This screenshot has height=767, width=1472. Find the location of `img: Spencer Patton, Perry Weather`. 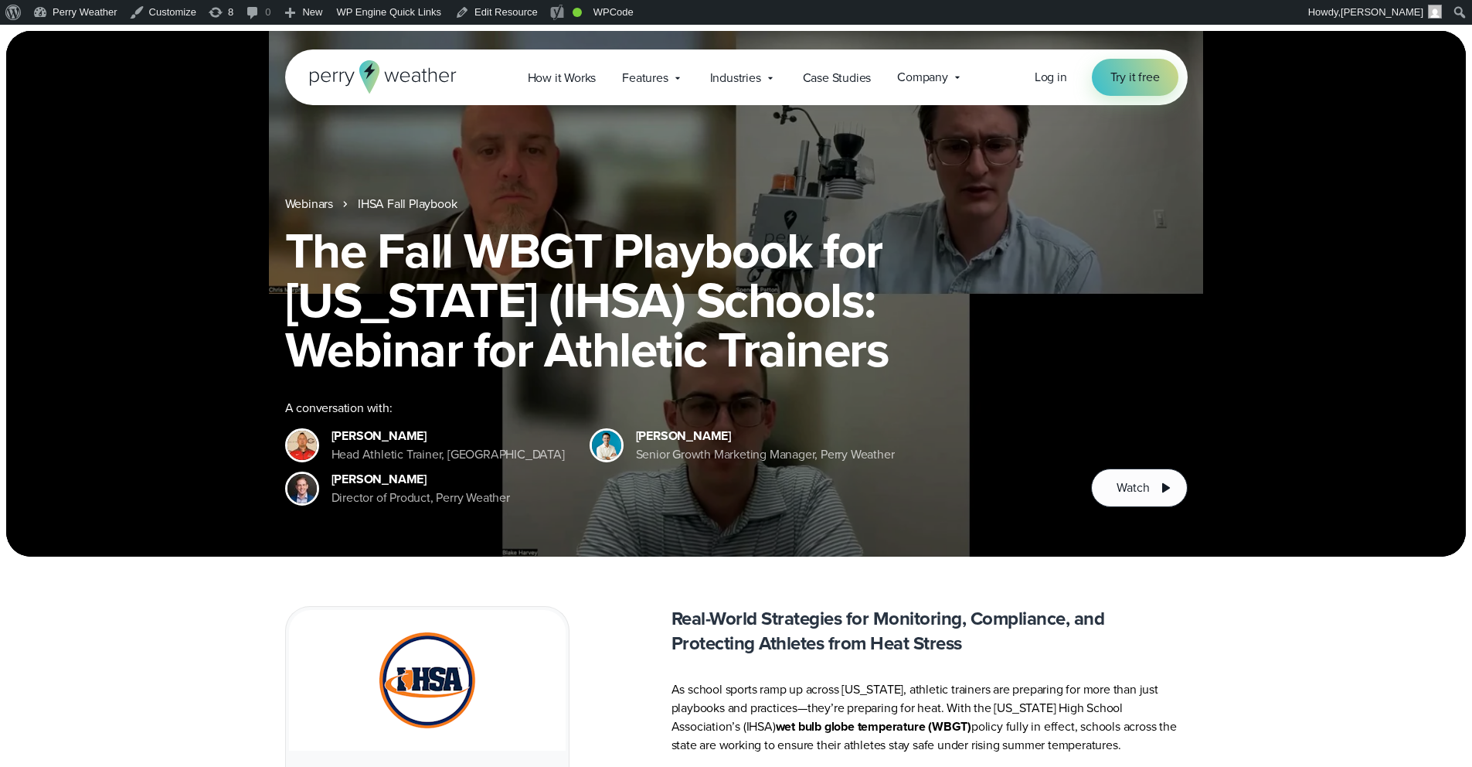

img: Spencer Patton, Perry Weather is located at coordinates (607, 445).